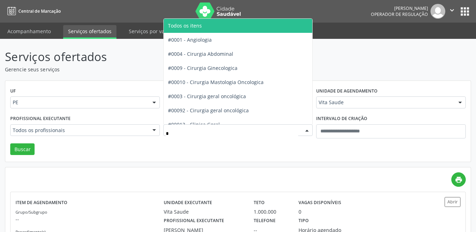  I want to click on span: #0004 - Cirurgia Abdominal, so click(200, 54).